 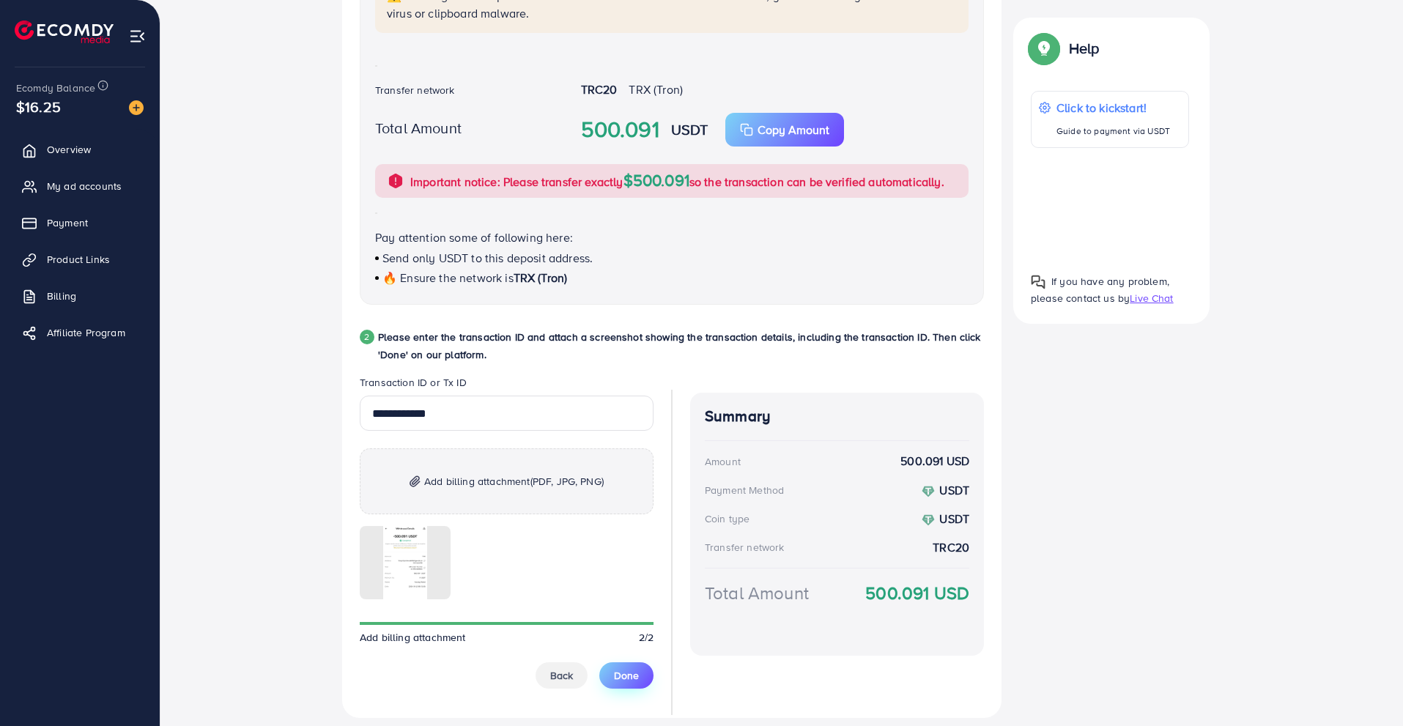 What do you see at coordinates (80, 333) in the screenshot?
I see `a: Affiliate Program` at bounding box center [80, 333].